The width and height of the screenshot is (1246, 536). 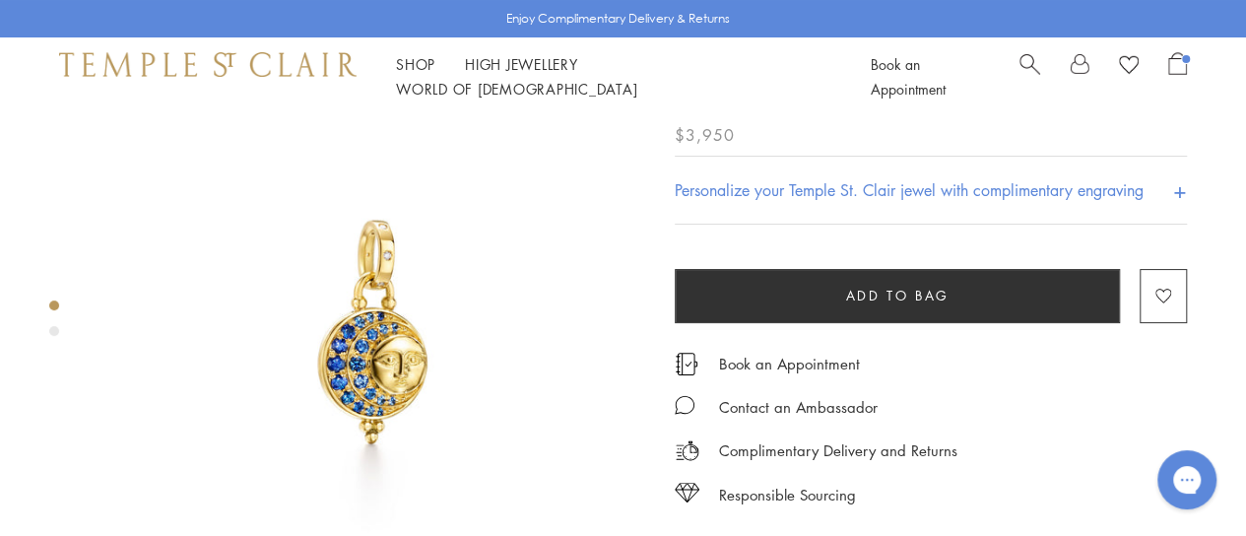 I want to click on button: Add to bag, so click(x=897, y=296).